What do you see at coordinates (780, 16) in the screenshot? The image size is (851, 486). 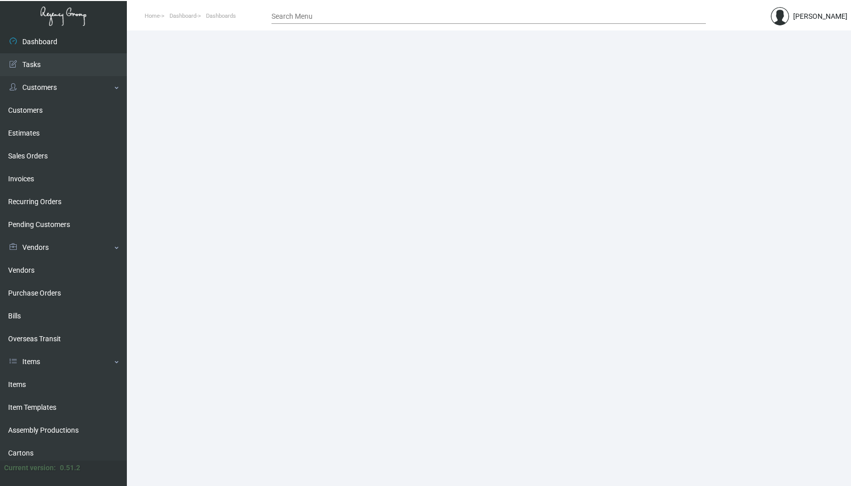 I see `img: admin@bootstrapmaster.com` at bounding box center [780, 16].